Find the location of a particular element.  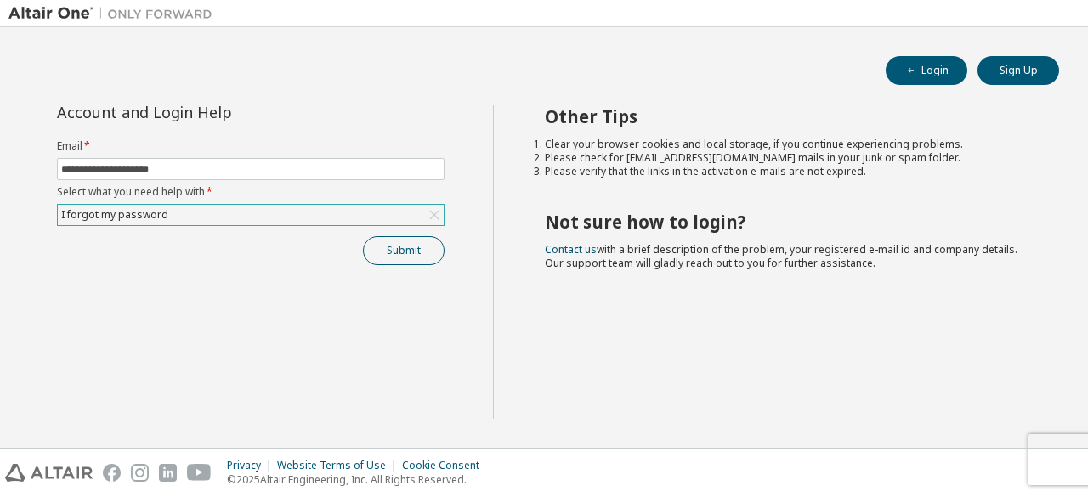

a: Contact us is located at coordinates (571, 249).